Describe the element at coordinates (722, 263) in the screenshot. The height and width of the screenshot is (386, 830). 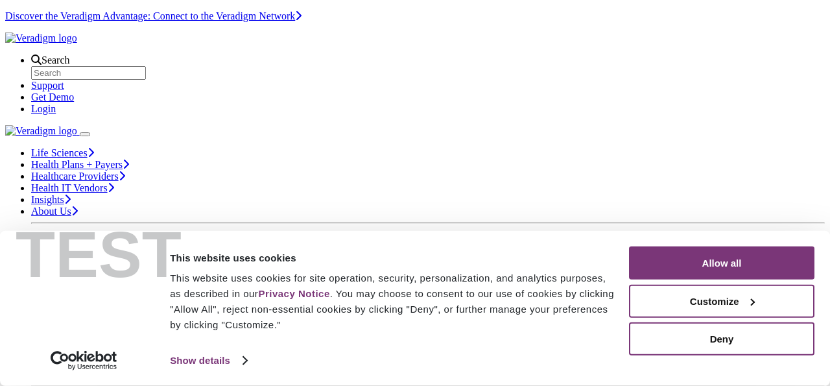
I see `button: Allow all` at that location.